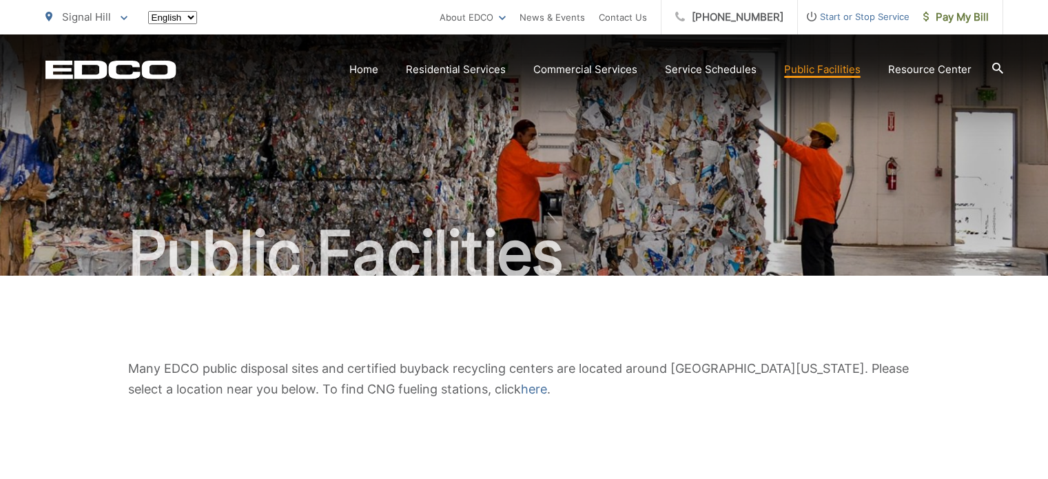 The image size is (1048, 479). I want to click on span: Many EDCO public disposal sites and certified buyback recycling centers are located around [GEOGR..., so click(518, 378).